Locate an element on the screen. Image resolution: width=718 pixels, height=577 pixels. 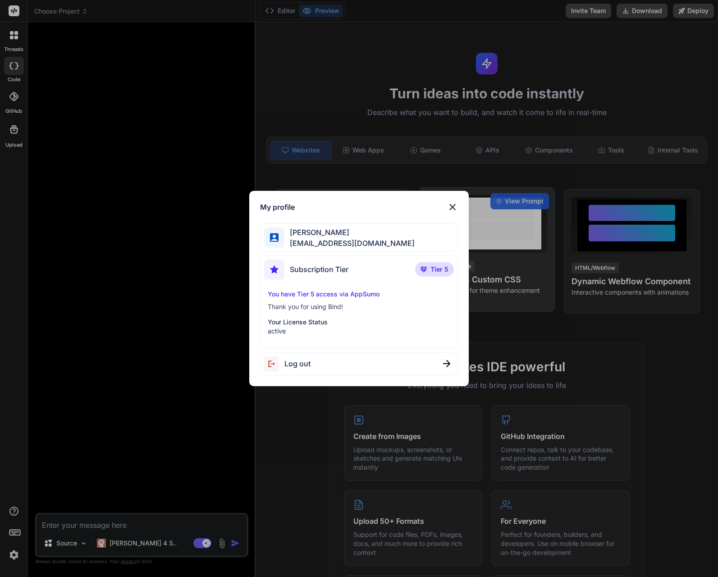
p: You have Tier 5 access via AppSumo is located at coordinates (359, 294).